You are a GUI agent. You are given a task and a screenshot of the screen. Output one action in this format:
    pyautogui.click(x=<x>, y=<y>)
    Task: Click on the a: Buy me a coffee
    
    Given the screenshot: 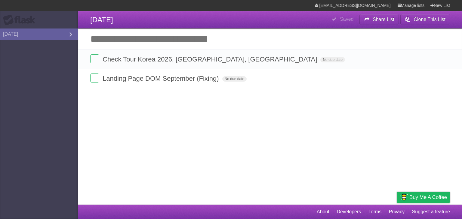 What is the action you would take?
    pyautogui.click(x=423, y=197)
    